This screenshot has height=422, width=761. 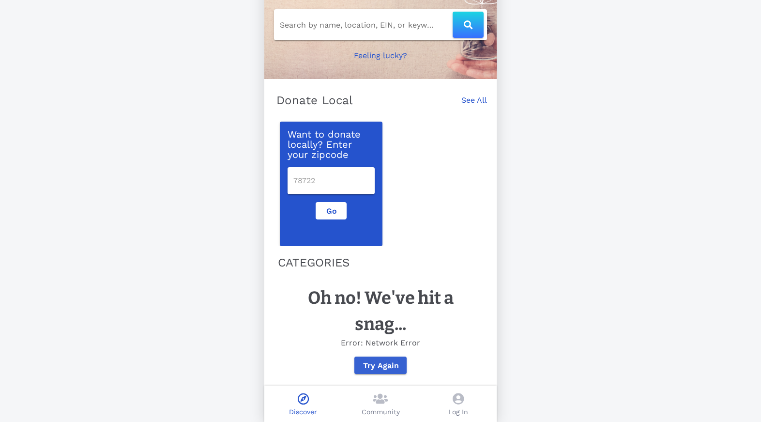 What do you see at coordinates (380, 262) in the screenshot?
I see `p: CATEGORIES` at bounding box center [380, 262].